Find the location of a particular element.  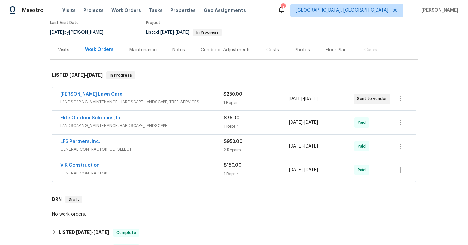

span: $75.00 is located at coordinates (231, 118).